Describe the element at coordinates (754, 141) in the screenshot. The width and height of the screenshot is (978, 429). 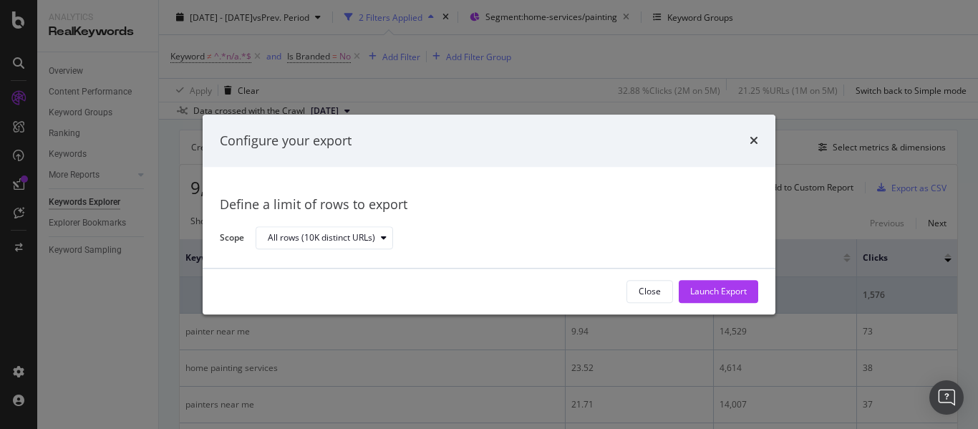
I see `div: times` at that location.